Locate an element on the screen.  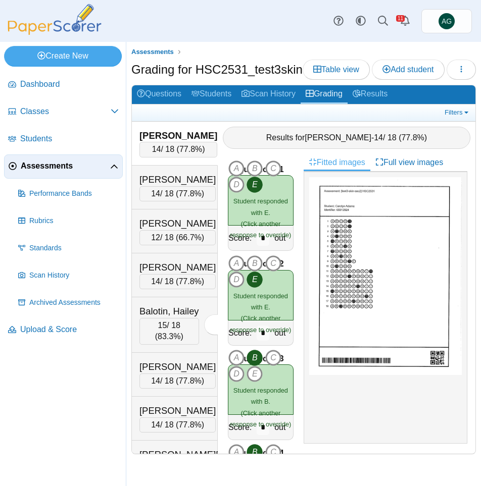
span: Add student is located at coordinates (407, 69).